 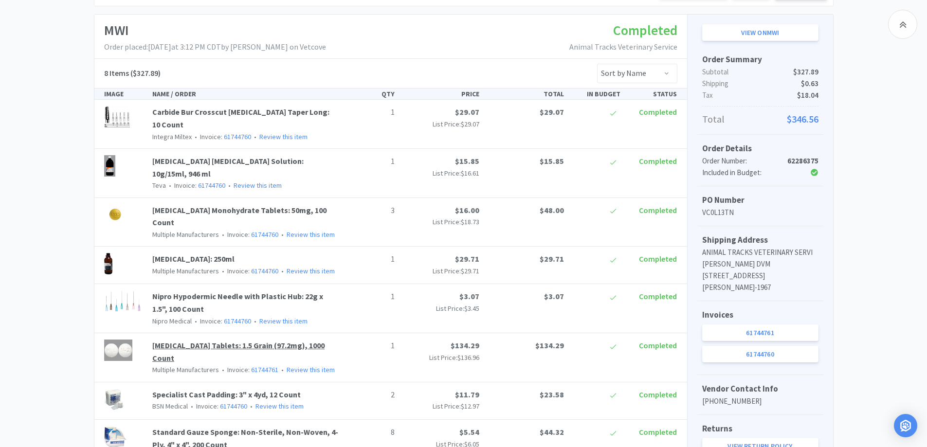 What do you see at coordinates (467, 395) in the screenshot?
I see `span: $11.79` at bounding box center [467, 395].